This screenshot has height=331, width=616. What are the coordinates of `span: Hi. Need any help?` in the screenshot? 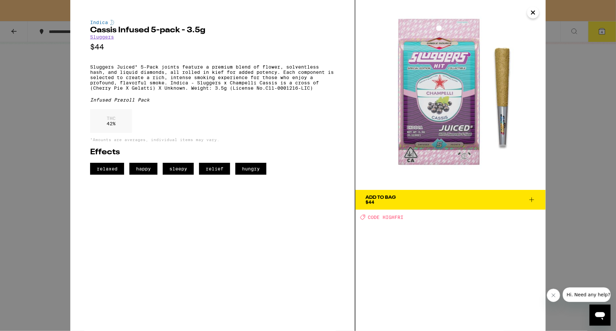 It's located at (26, 7).